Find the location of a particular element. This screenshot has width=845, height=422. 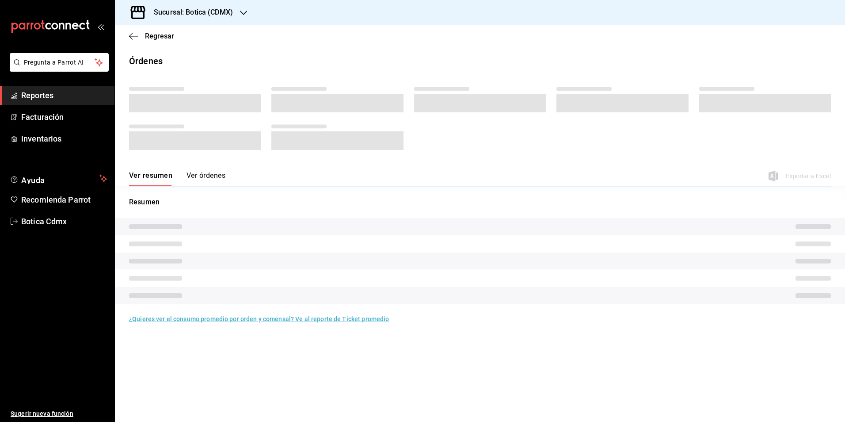

span: Reportes is located at coordinates (64, 95).